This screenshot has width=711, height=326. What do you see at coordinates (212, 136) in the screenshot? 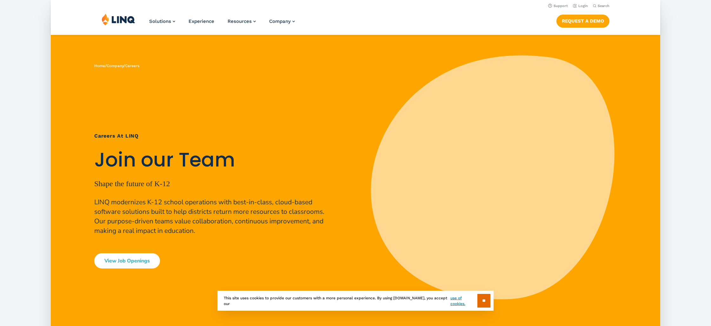
I see `h1: Careers at LINQ` at bounding box center [212, 136].